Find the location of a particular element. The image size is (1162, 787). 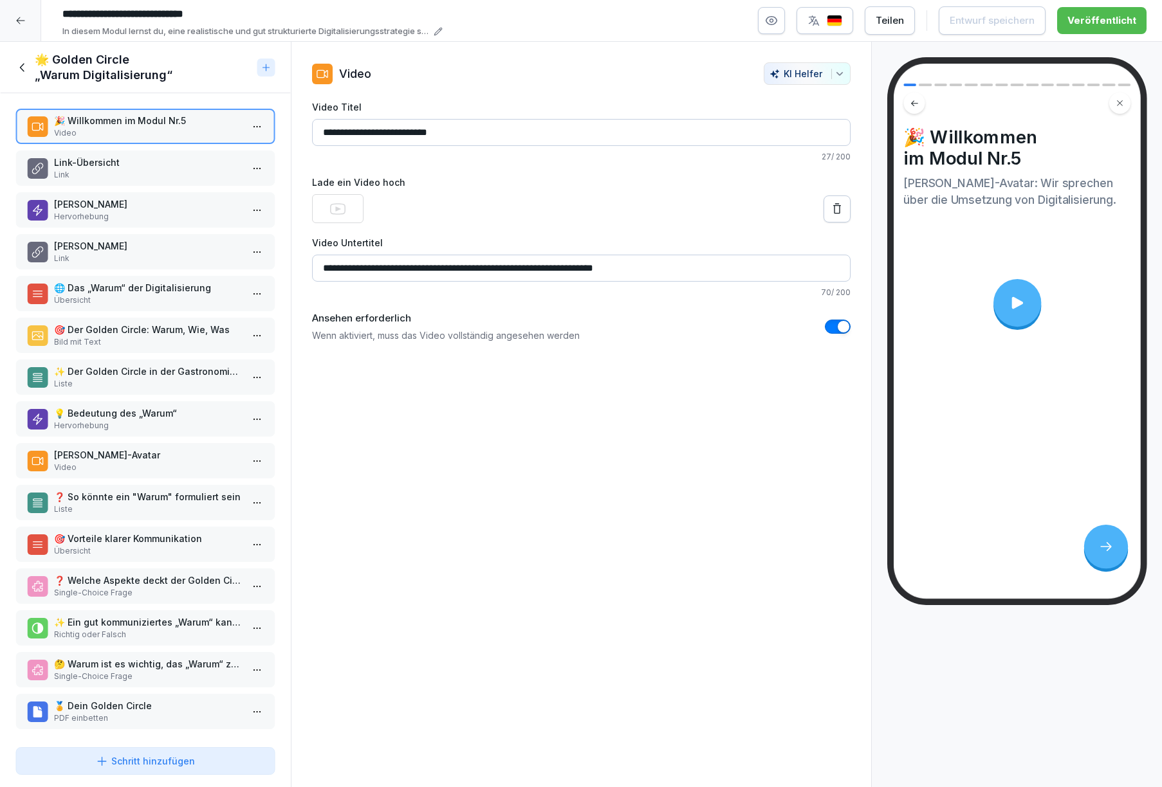

div: 💡 Bedeutung des „Warum“Hervorhebung is located at coordinates (145, 419).